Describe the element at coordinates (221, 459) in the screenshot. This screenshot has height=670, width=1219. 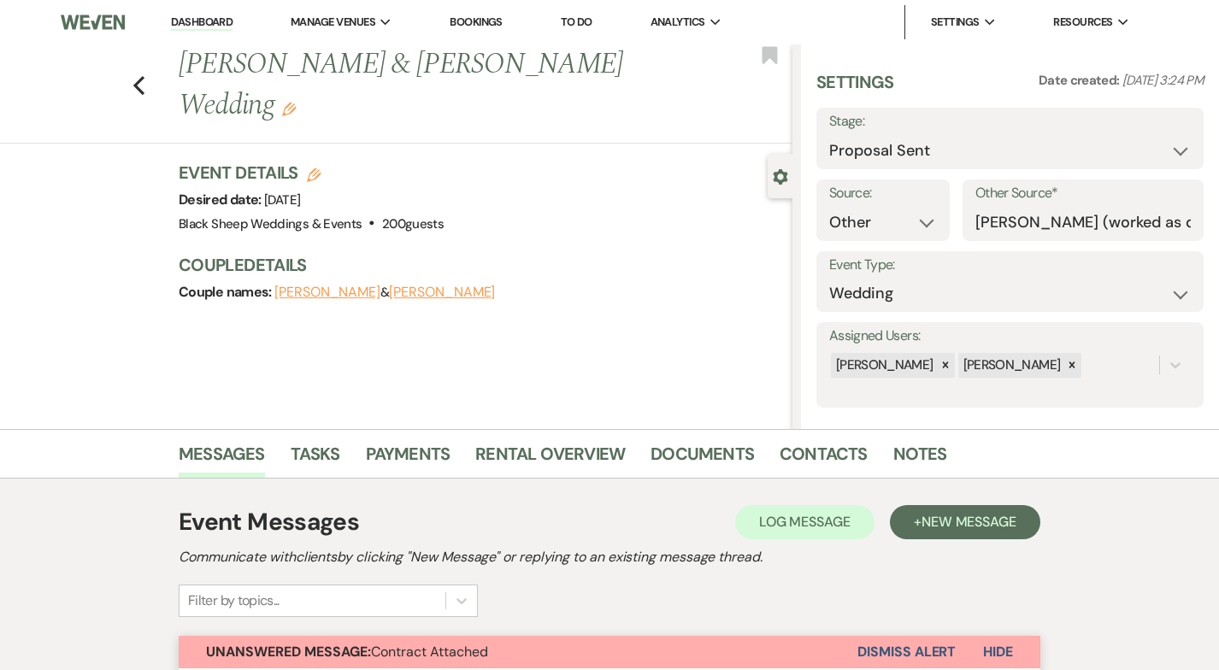
I see `a: Messages` at that location.